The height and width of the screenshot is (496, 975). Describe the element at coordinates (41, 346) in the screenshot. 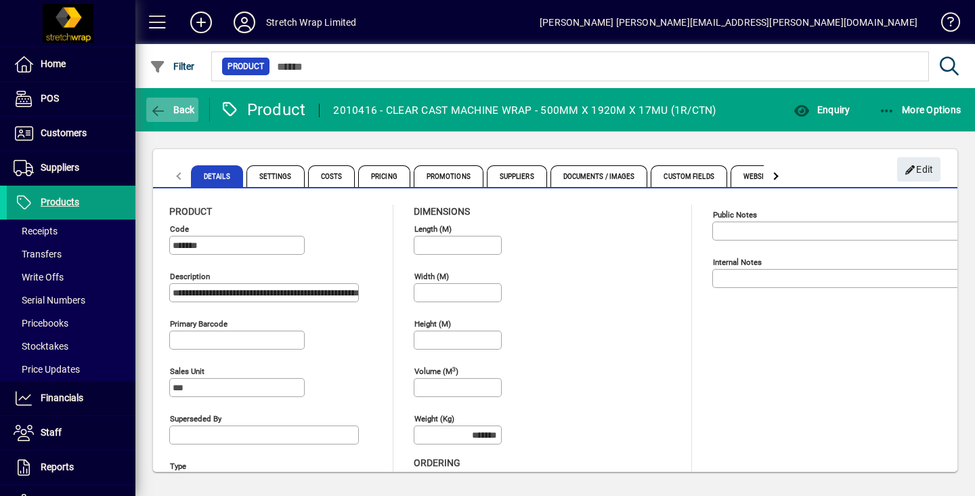

I see `span: Stocktakes` at that location.